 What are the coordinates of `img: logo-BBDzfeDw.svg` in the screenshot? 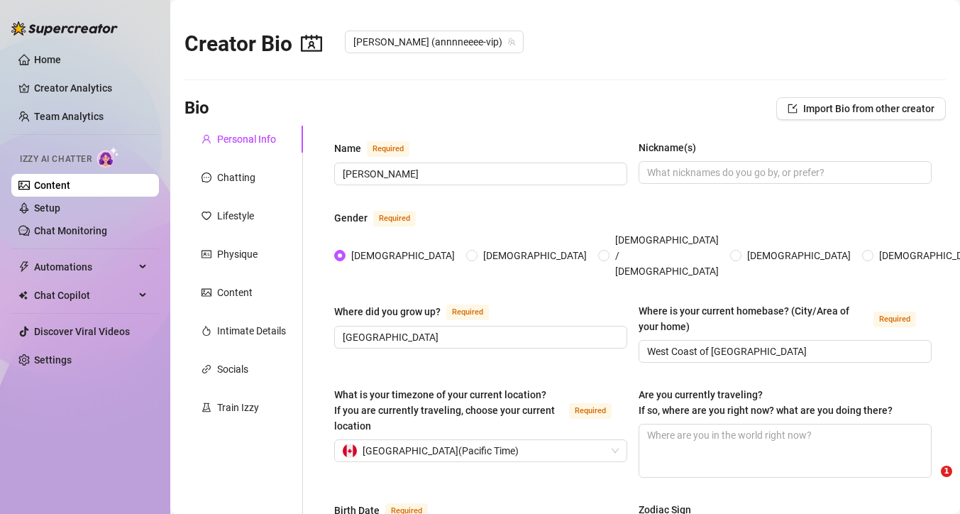 It's located at (65, 28).